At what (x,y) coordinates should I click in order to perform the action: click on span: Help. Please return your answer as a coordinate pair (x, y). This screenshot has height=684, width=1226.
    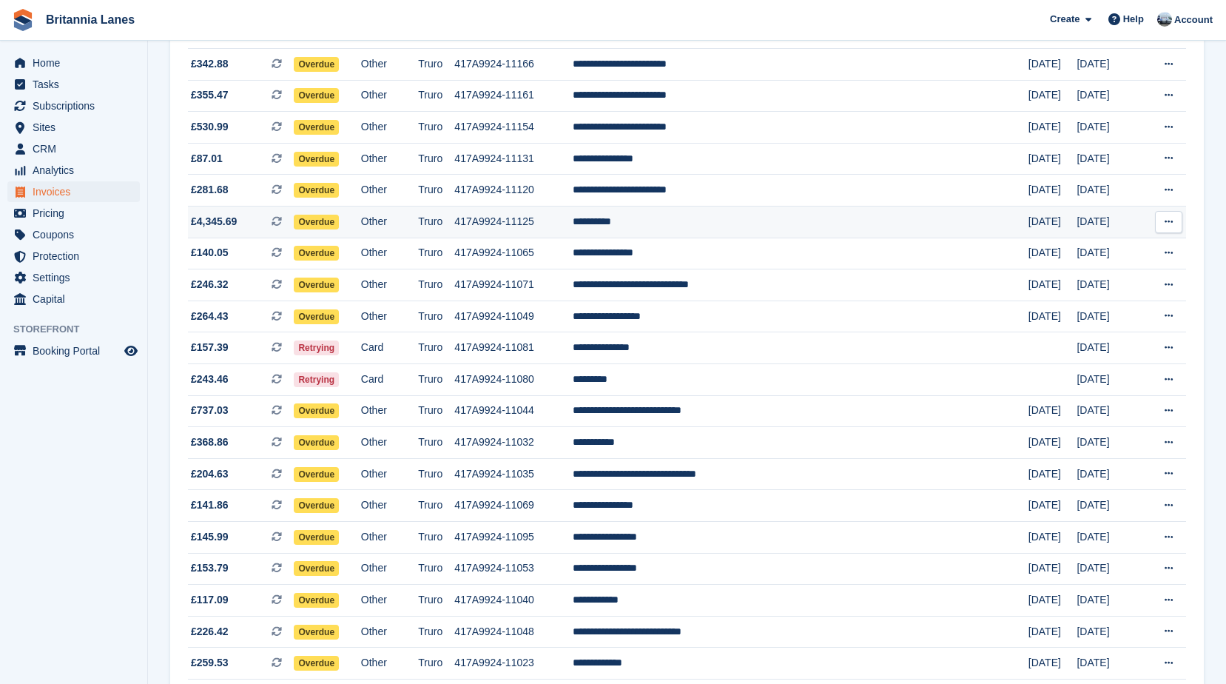
    Looking at the image, I should click on (1134, 19).